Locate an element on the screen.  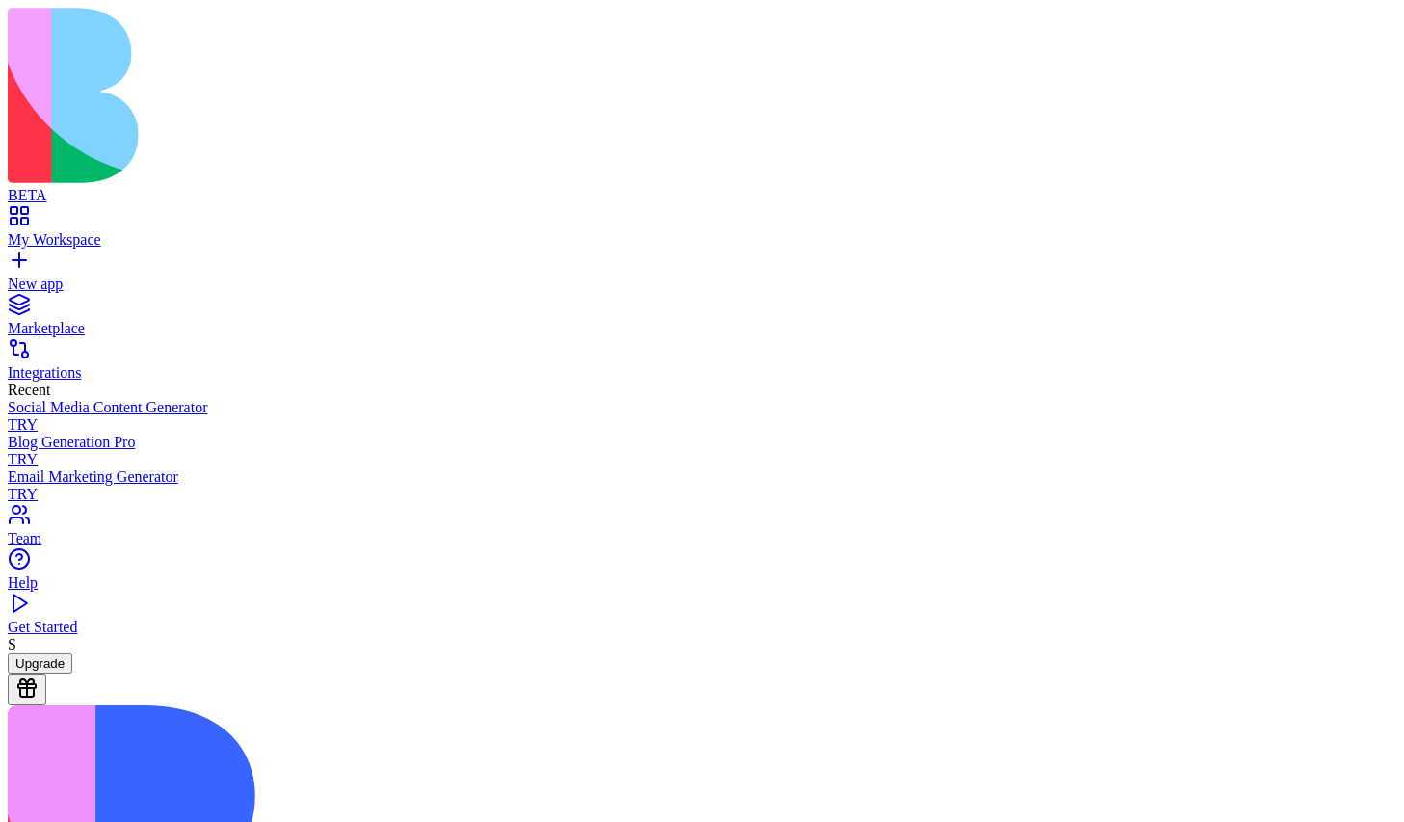
div: BETA is located at coordinates (702, 196).